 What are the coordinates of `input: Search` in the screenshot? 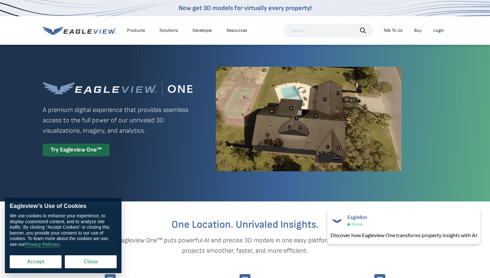 It's located at (328, 30).